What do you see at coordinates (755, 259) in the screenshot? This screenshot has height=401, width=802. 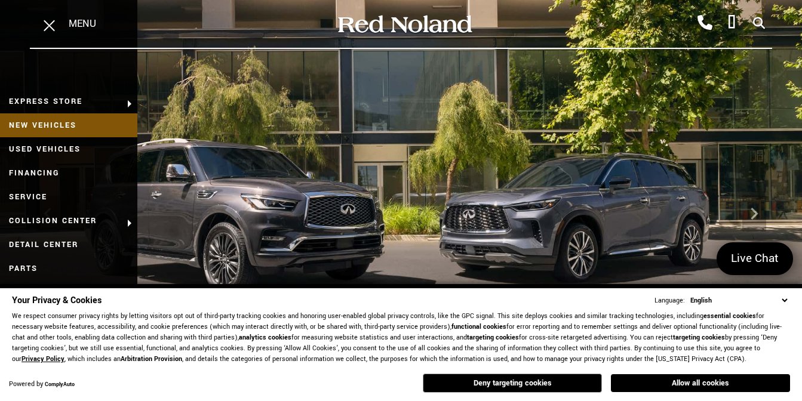 I see `a: Live Chat` at bounding box center [755, 259].